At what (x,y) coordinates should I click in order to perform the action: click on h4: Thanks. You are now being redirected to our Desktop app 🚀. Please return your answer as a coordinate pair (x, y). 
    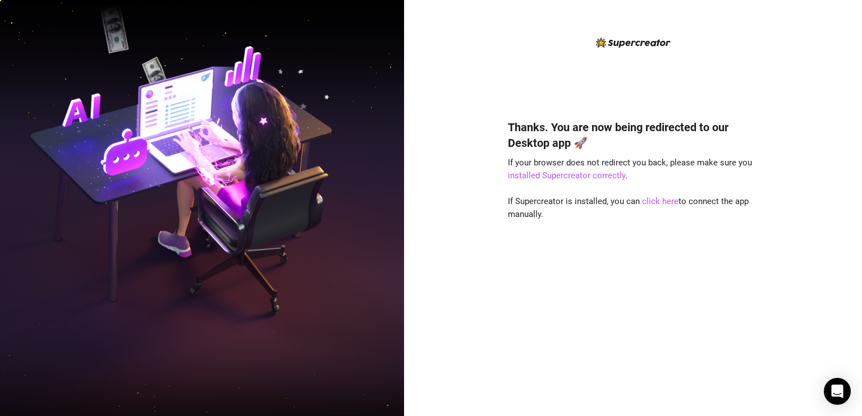
    Looking at the image, I should click on (633, 135).